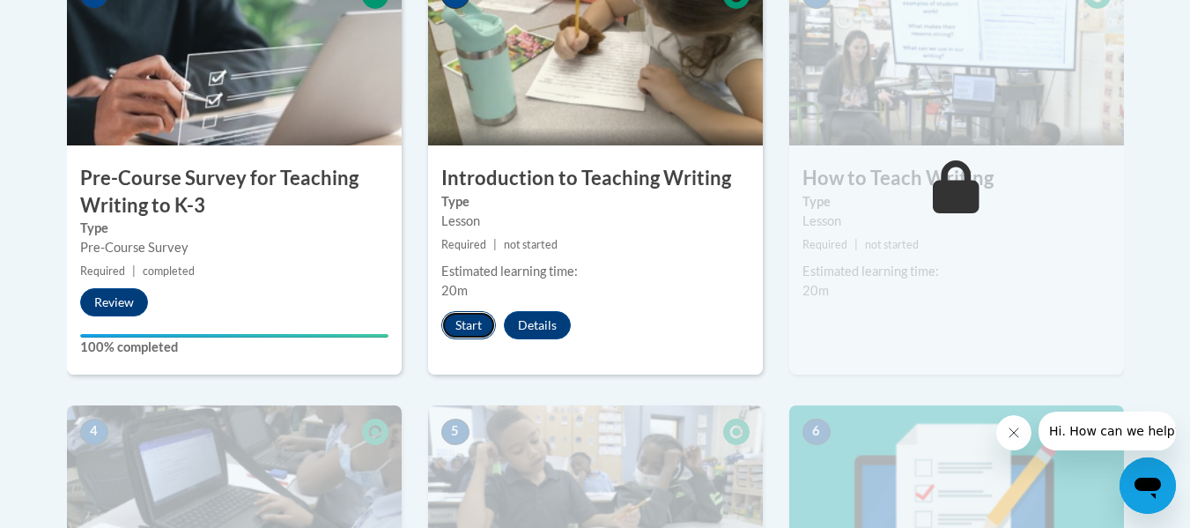 The image size is (1190, 528). What do you see at coordinates (537, 325) in the screenshot?
I see `button: Details` at bounding box center [537, 325].